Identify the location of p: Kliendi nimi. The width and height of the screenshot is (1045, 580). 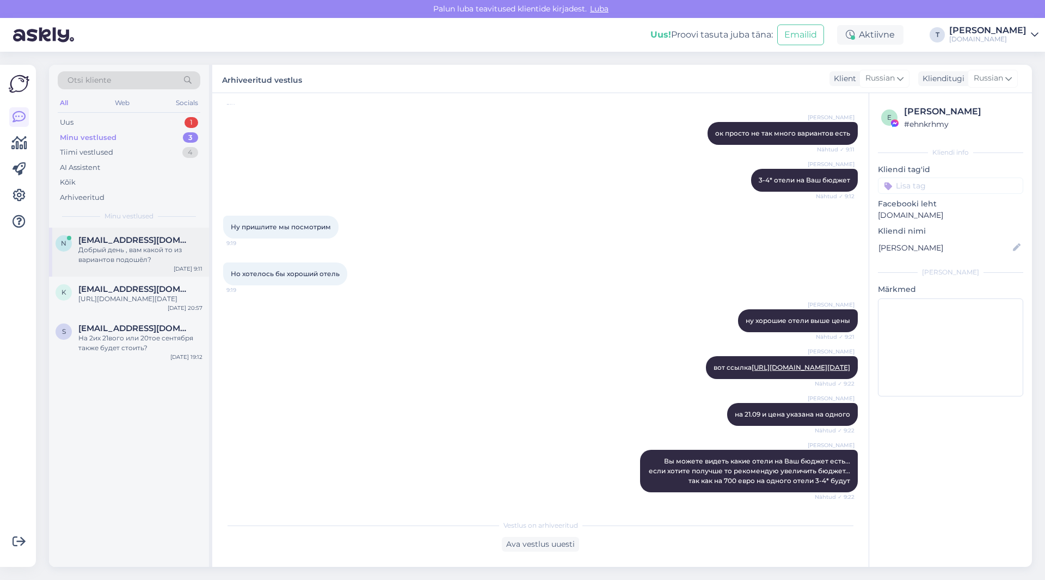
(951, 231).